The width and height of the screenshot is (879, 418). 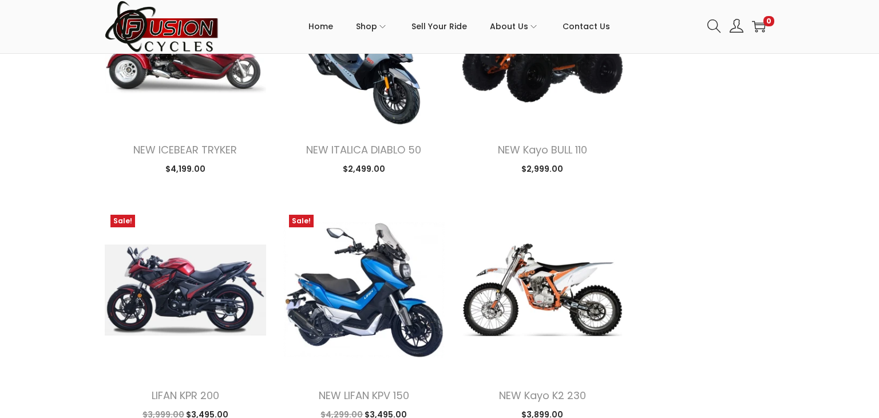 What do you see at coordinates (364, 395) in the screenshot?
I see `a: NEW LIFAN KPV 150` at bounding box center [364, 395].